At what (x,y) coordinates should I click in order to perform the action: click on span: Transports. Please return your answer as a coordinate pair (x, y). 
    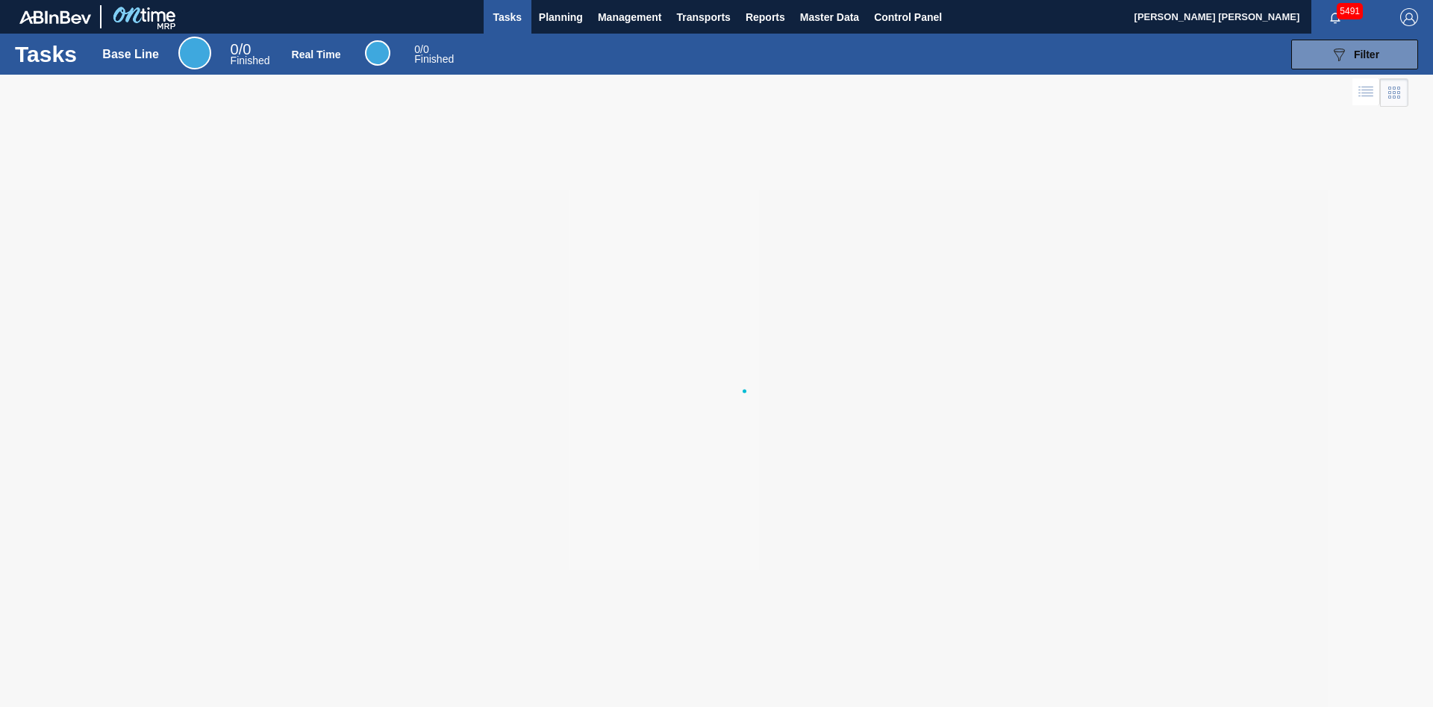
    Looking at the image, I should click on (704, 17).